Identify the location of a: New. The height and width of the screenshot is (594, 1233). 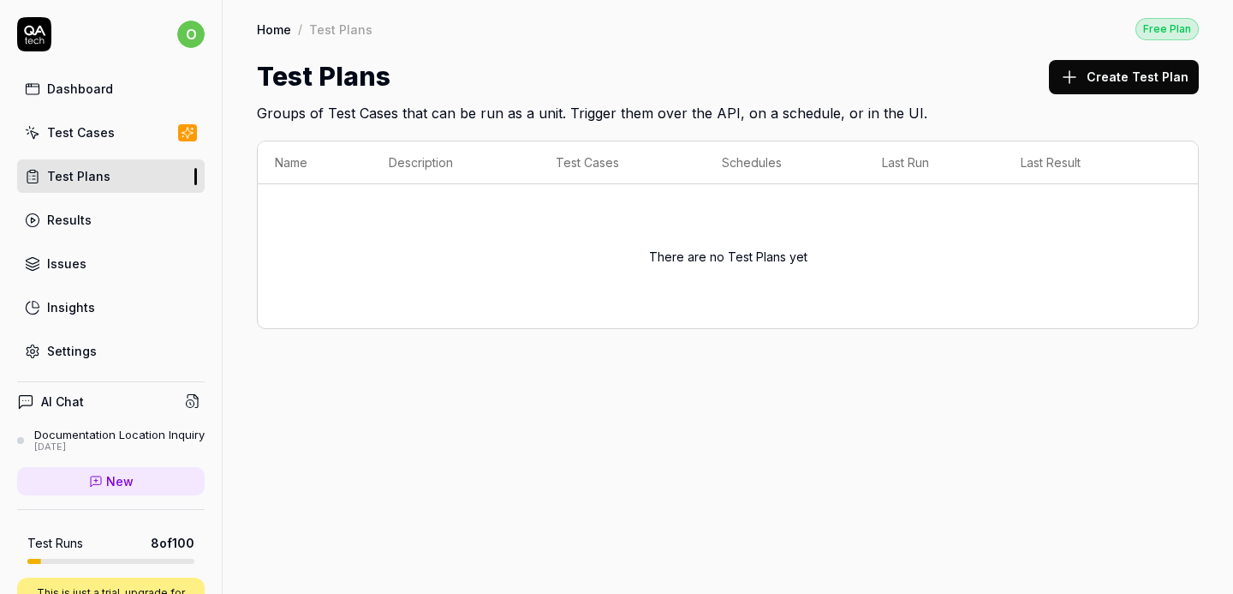
(110, 480).